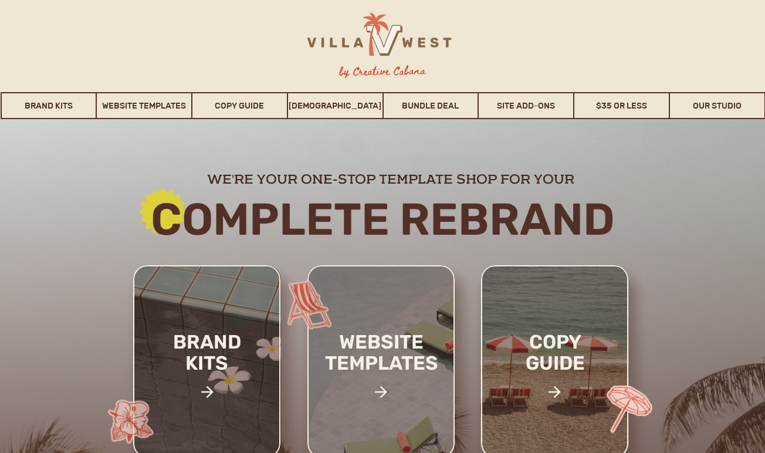 The image size is (765, 453). I want to click on h3: by Creative Cabana, so click(382, 72).